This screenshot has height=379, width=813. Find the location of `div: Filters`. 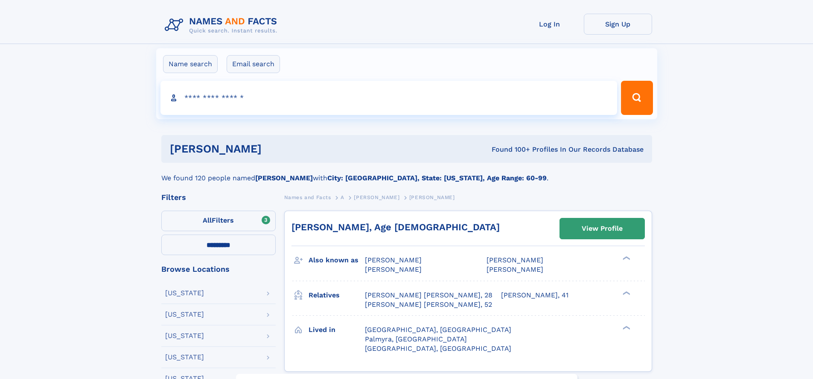

div: Filters is located at coordinates (219, 197).